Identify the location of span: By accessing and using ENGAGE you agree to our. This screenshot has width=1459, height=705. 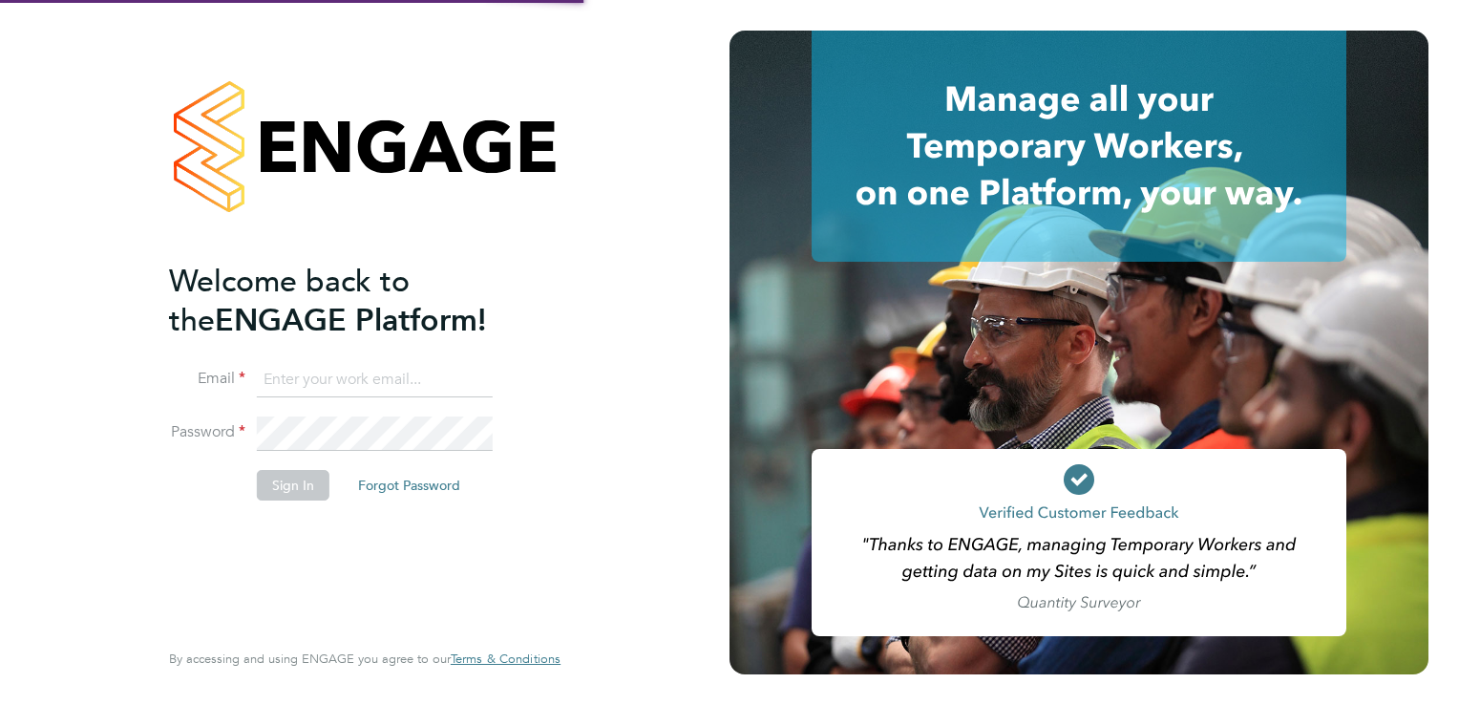
(365, 658).